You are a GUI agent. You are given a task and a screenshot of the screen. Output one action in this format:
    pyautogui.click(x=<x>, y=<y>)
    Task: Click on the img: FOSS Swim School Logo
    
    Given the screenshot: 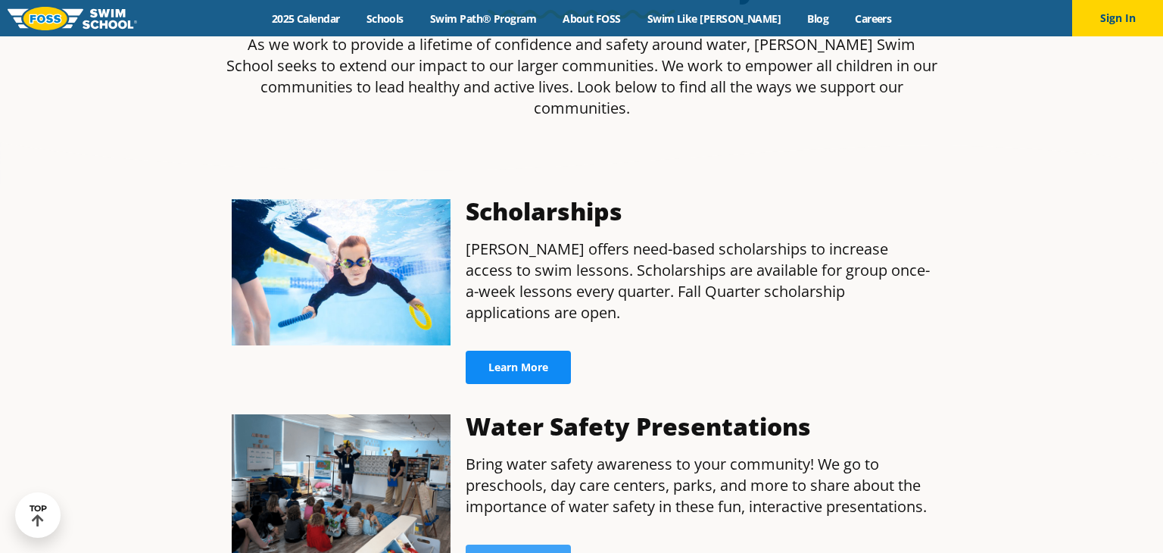 What is the action you would take?
    pyautogui.click(x=72, y=18)
    